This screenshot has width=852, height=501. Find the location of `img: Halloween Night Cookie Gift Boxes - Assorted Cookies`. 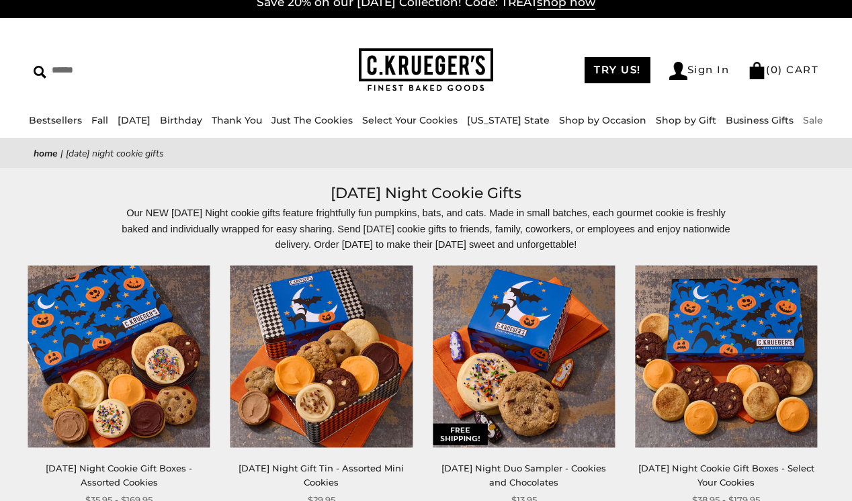

img: Halloween Night Cookie Gift Boxes - Assorted Cookies is located at coordinates (119, 357).